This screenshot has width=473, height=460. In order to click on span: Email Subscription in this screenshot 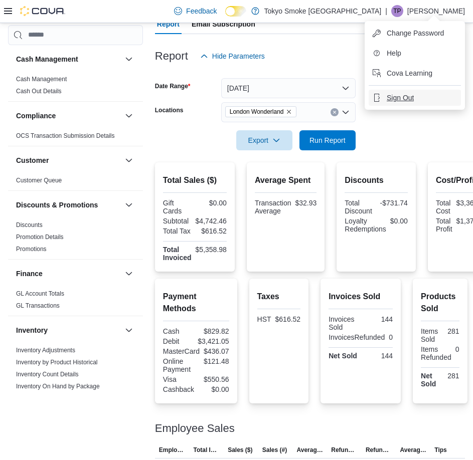, I will do `click(223, 24)`.